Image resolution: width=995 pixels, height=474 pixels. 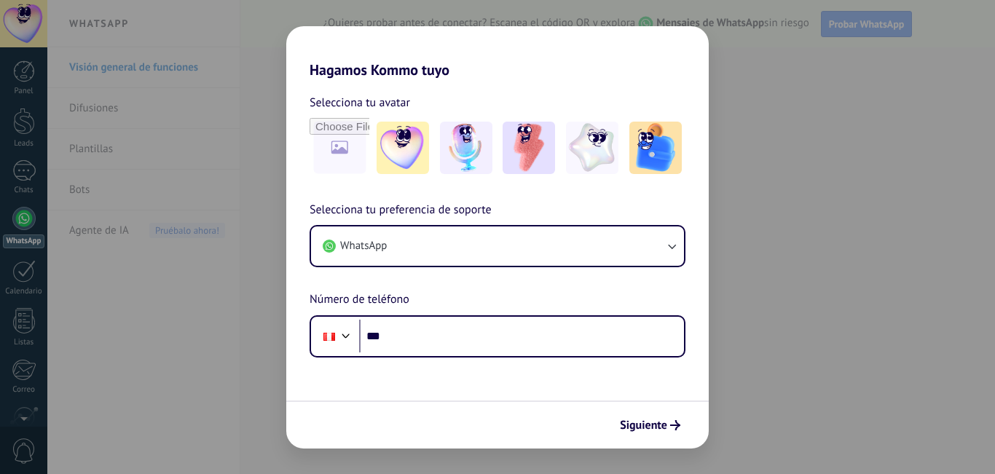 What do you see at coordinates (466, 148) in the screenshot?
I see `img: -2.jpeg` at bounding box center [466, 148].